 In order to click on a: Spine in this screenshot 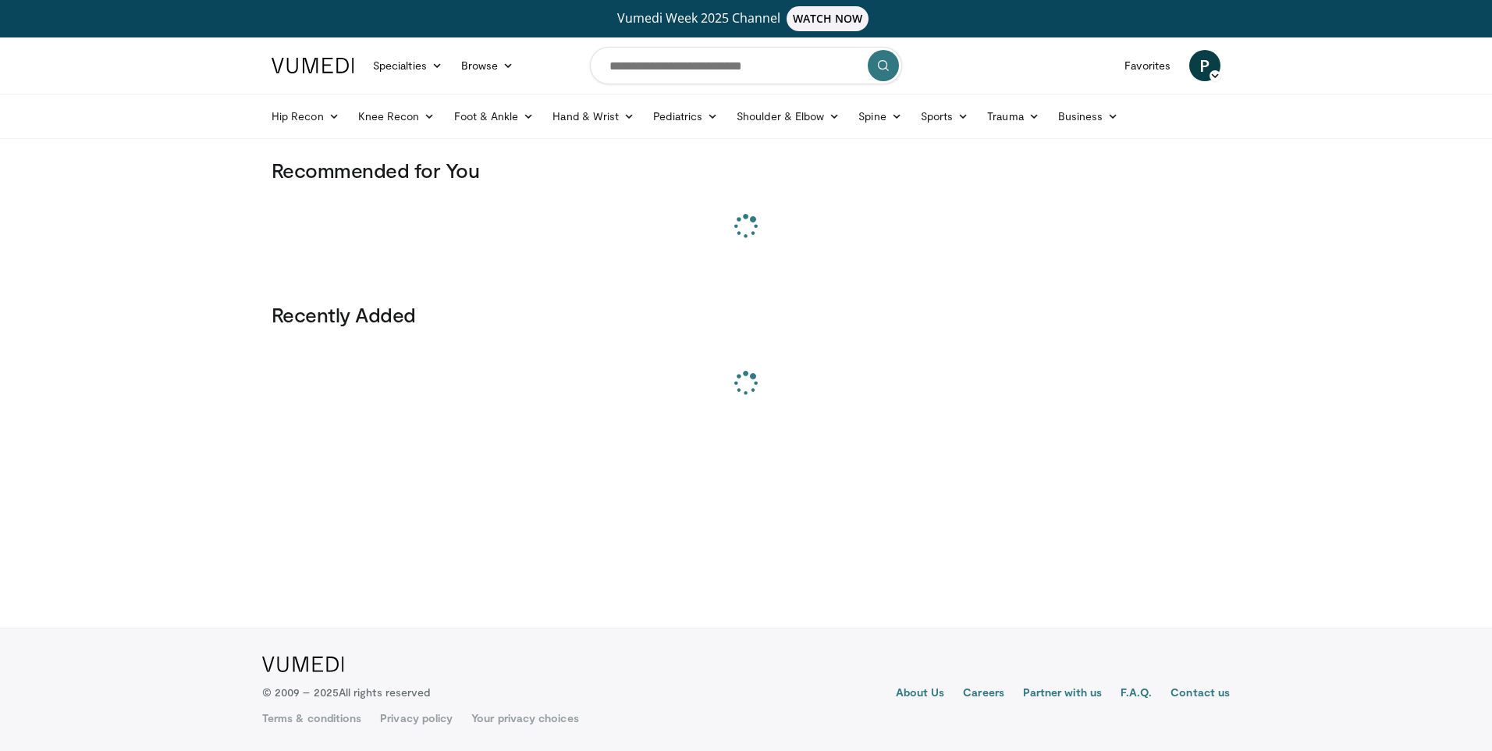, I will do `click(879, 116)`.